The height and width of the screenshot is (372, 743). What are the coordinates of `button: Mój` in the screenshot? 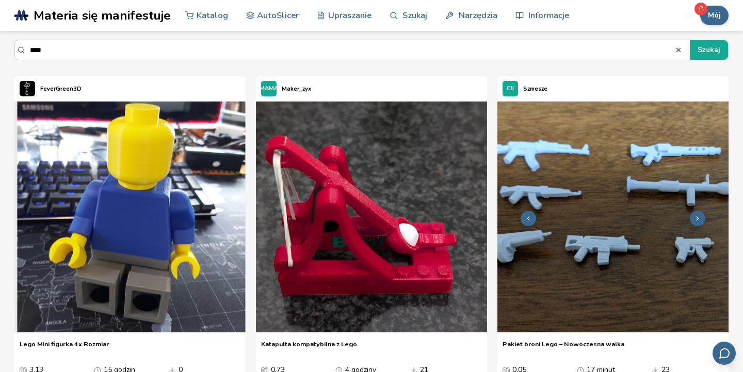 It's located at (714, 15).